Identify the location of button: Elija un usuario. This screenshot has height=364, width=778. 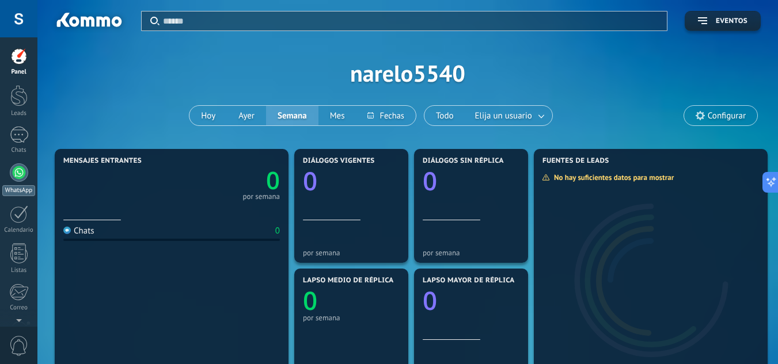
(508, 116).